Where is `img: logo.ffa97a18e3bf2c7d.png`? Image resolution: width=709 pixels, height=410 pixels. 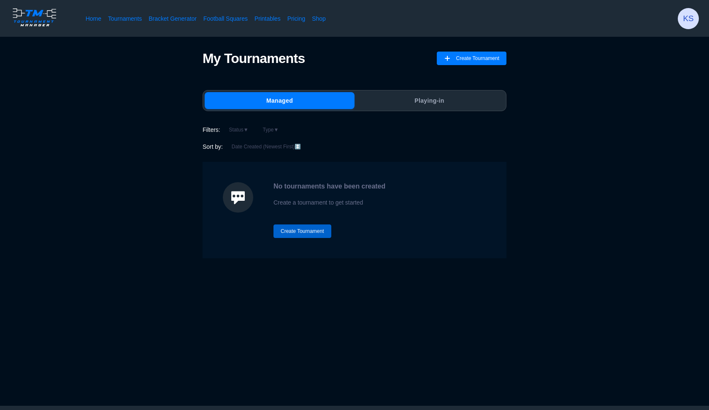
img: logo.ffa97a18e3bf2c7d.png is located at coordinates (34, 17).